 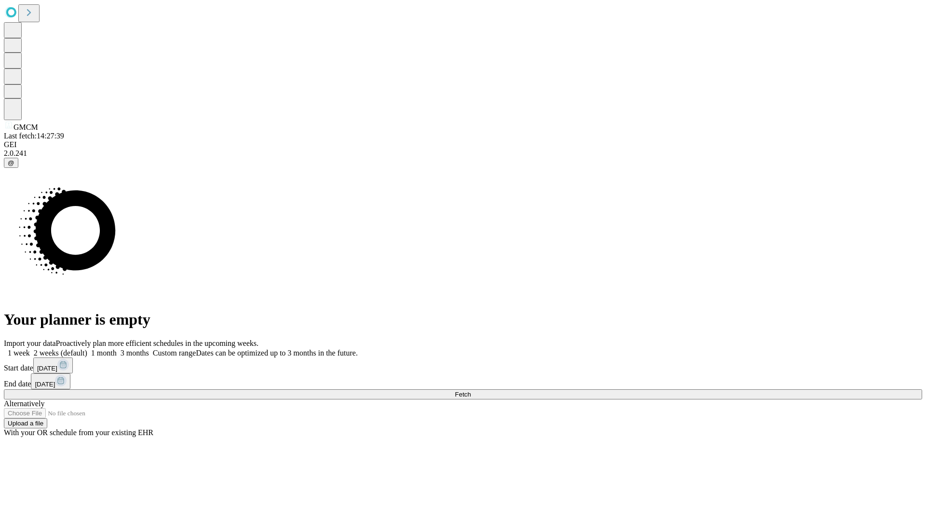 I want to click on span: Last fetch: 14:27:39, so click(x=34, y=136).